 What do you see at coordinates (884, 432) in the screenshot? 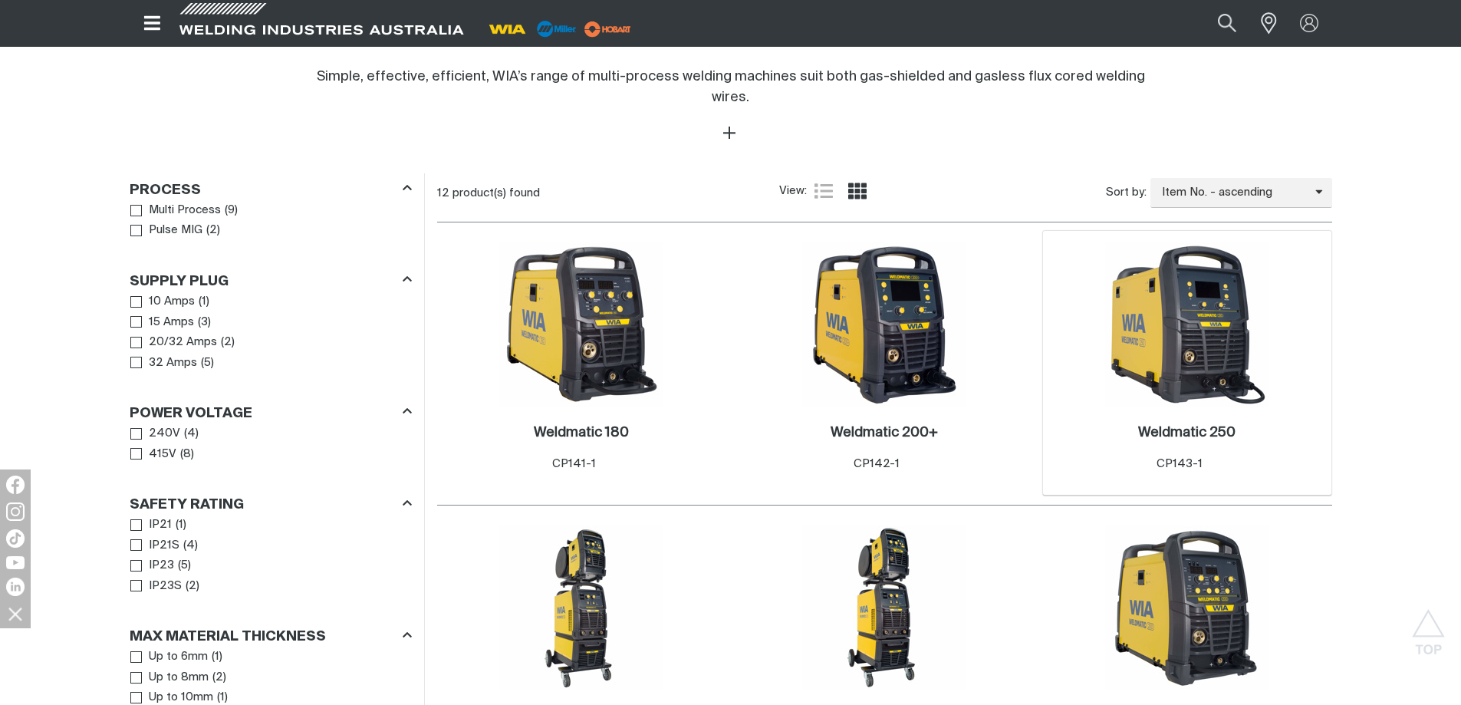
I see `h2: Weldmatic 200+` at bounding box center [884, 432].